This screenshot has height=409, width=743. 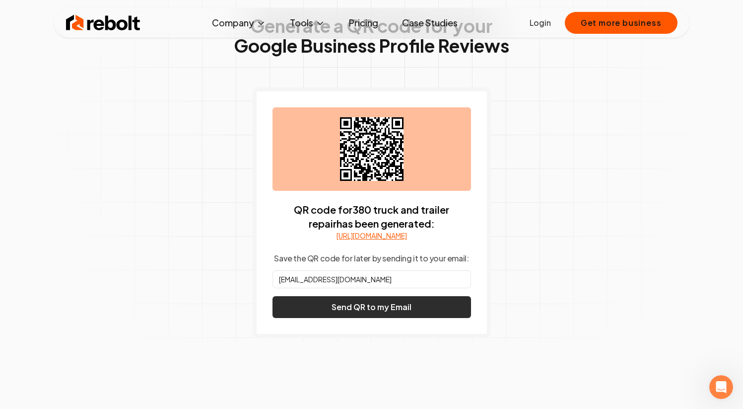 What do you see at coordinates (103, 23) in the screenshot?
I see `img: Rebolt Logo` at bounding box center [103, 23].